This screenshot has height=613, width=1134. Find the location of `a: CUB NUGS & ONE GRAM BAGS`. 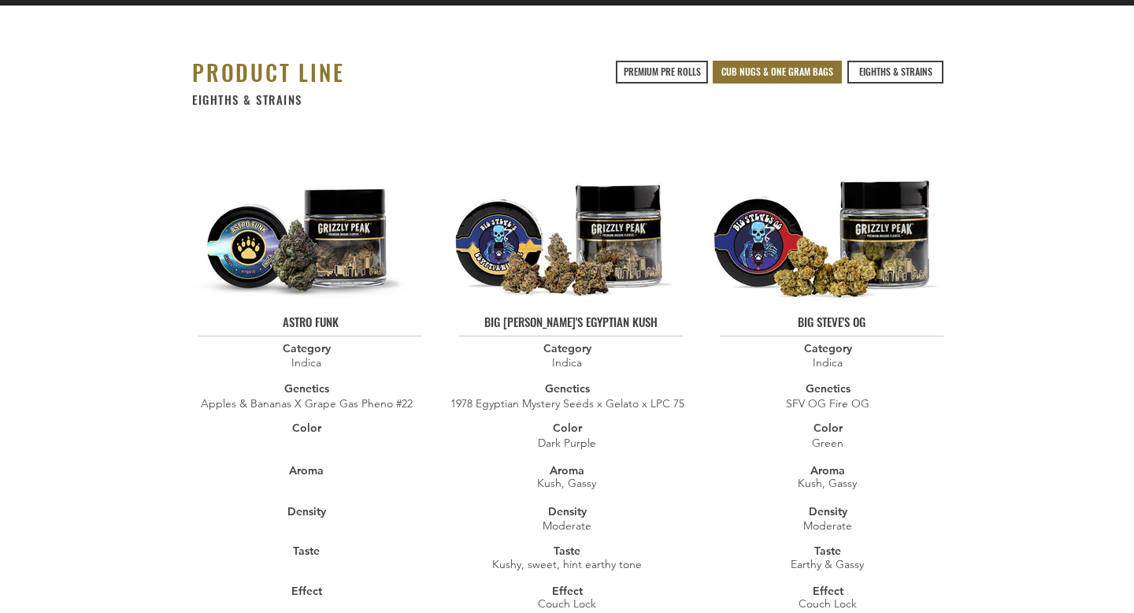

a: CUB NUGS & ONE GRAM BAGS is located at coordinates (777, 72).